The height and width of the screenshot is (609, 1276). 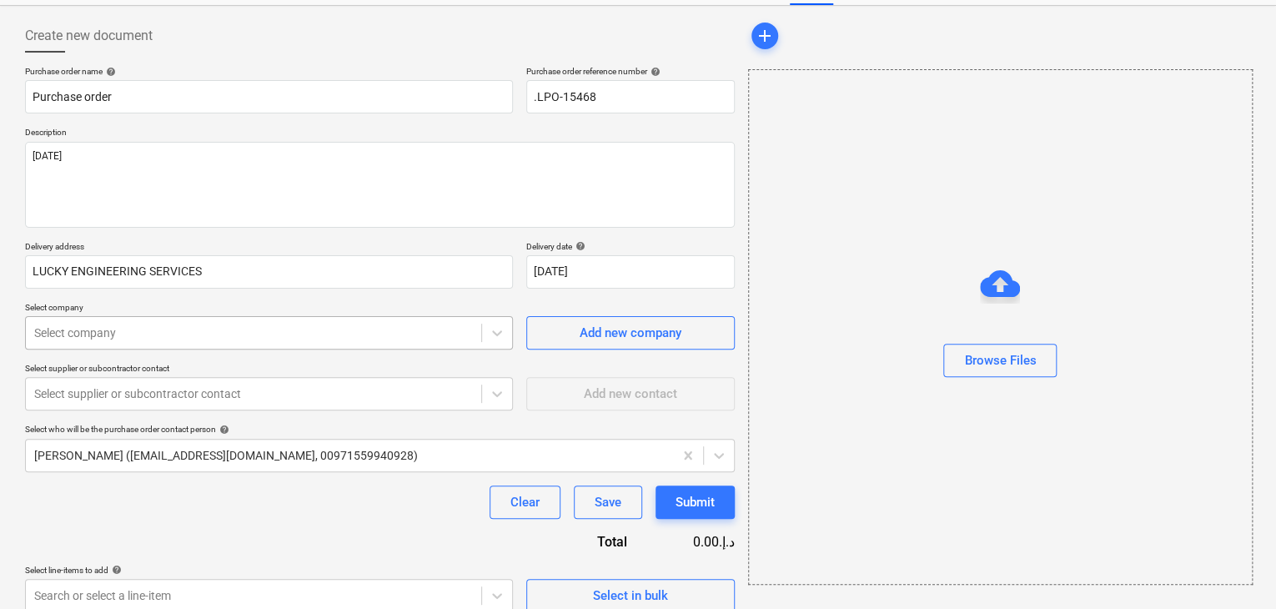 I want to click on div: Select line-items to add, so click(x=269, y=570).